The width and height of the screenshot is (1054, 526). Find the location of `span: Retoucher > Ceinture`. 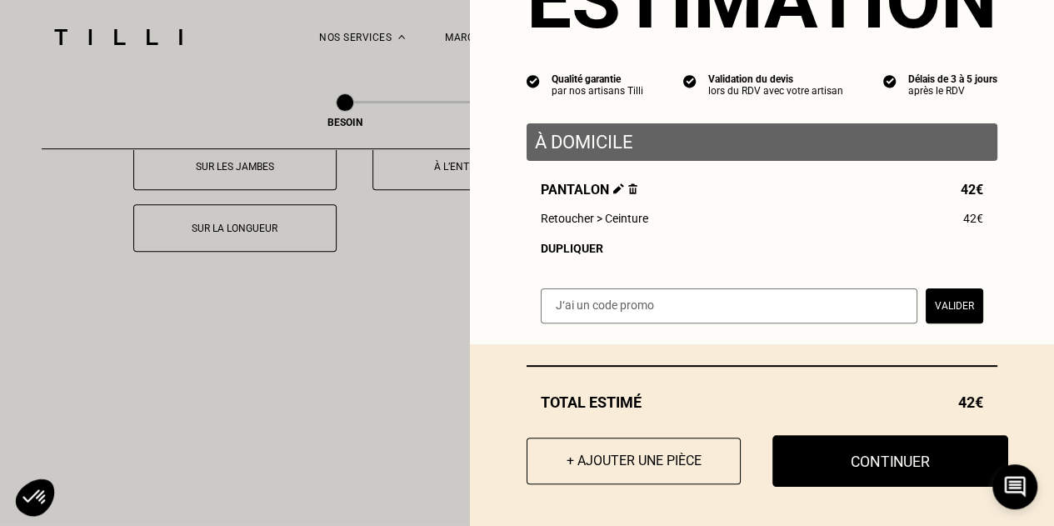

span: Retoucher > Ceinture is located at coordinates (594, 218).